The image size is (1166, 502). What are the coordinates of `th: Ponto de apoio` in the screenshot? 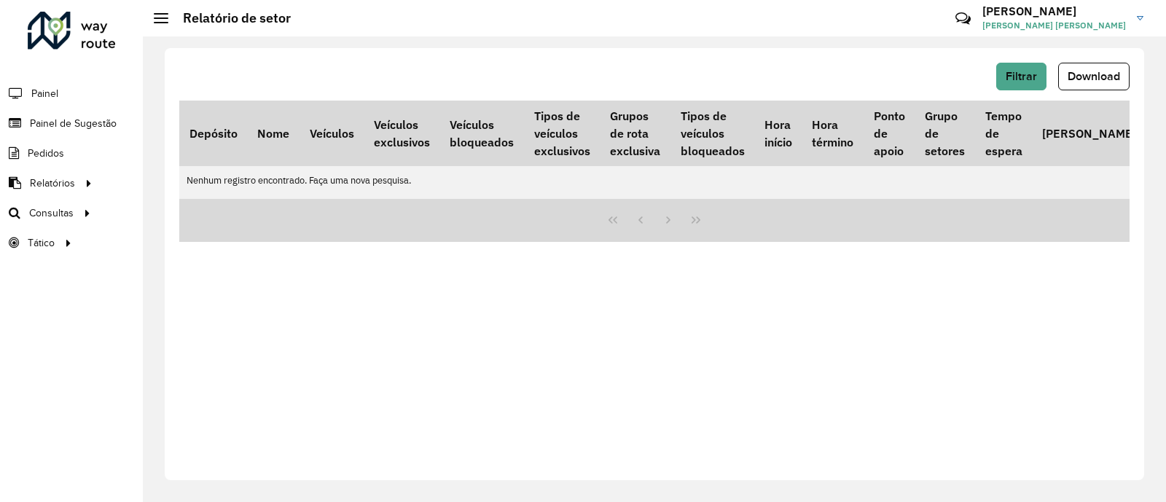 It's located at (889, 133).